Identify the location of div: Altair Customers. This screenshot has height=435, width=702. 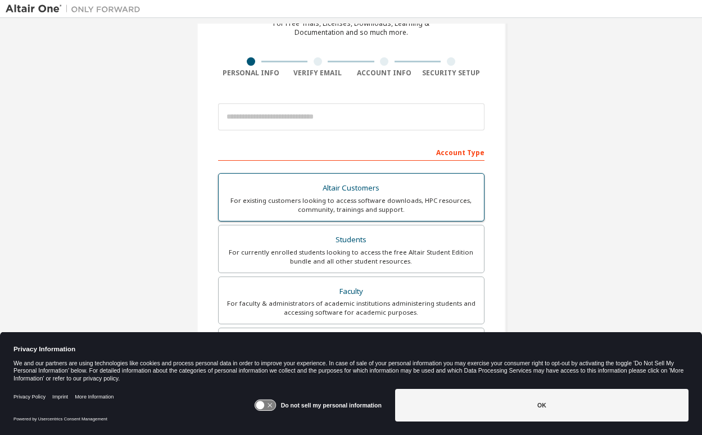
(351, 188).